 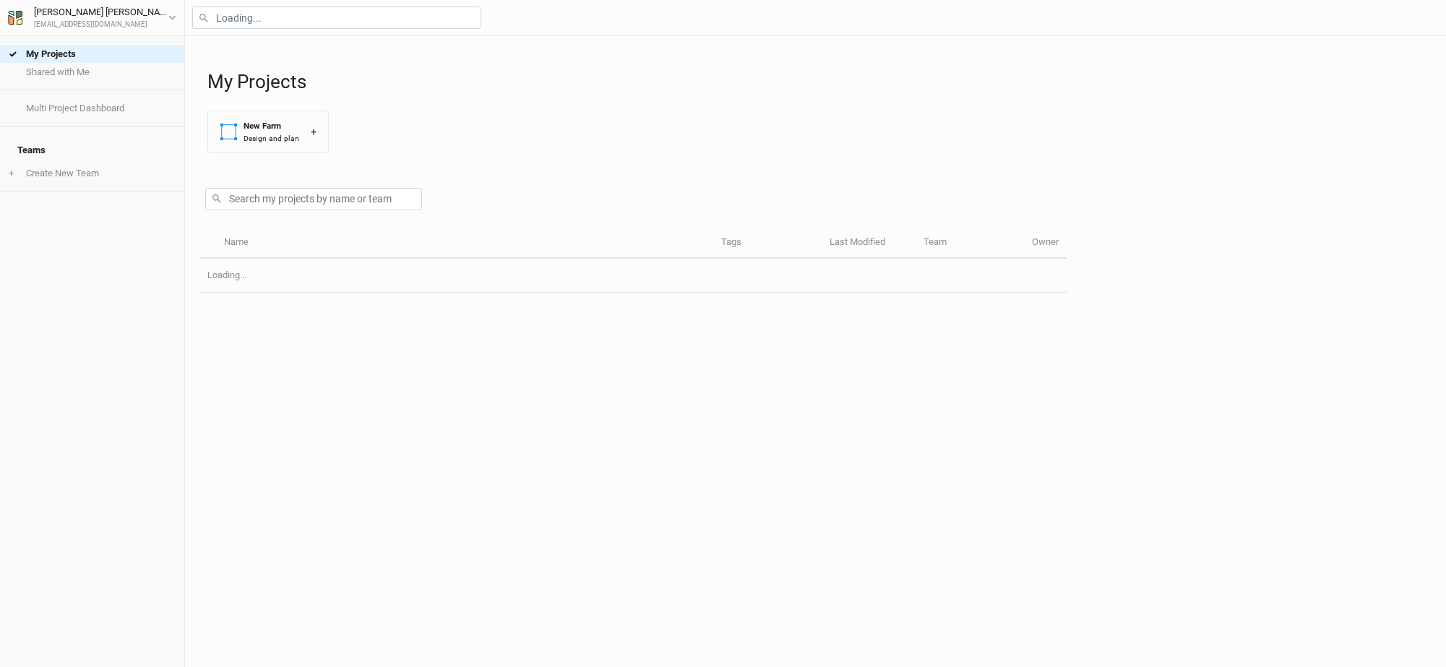 I want to click on td: Loading..., so click(x=633, y=275).